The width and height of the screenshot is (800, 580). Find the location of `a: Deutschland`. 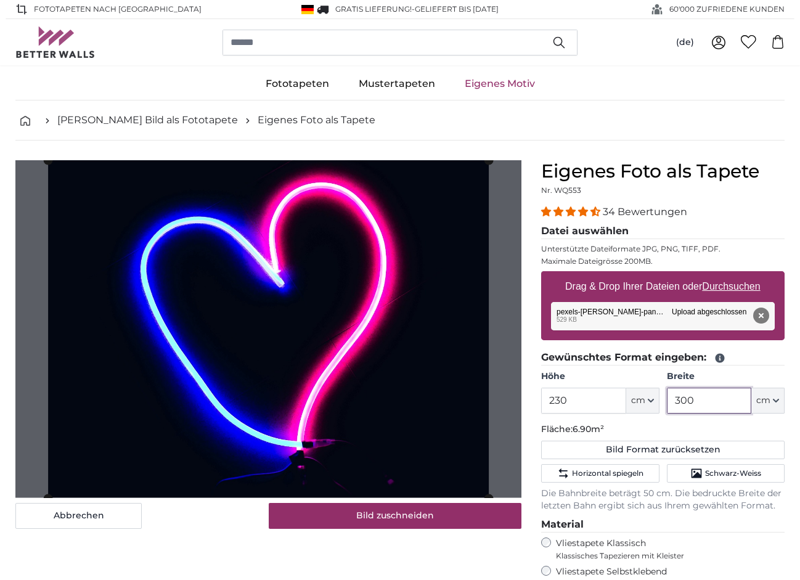

a: Deutschland is located at coordinates (307, 9).